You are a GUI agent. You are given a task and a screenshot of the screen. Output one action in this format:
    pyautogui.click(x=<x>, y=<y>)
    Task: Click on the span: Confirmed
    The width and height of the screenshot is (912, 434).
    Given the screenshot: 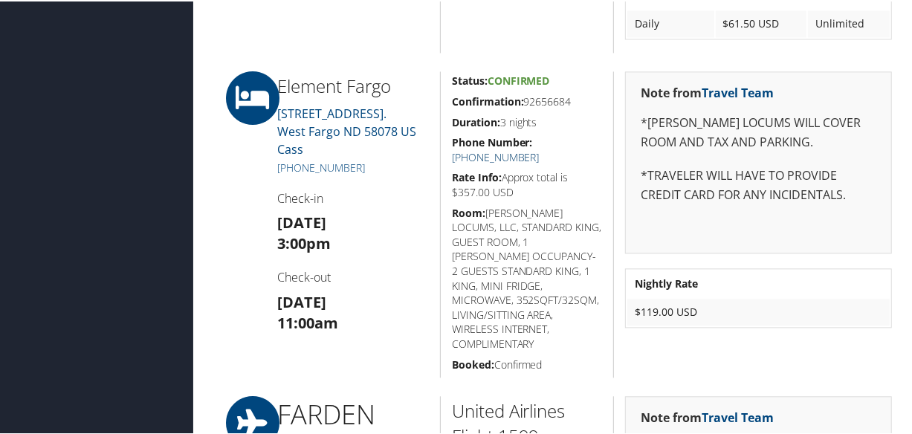 What is the action you would take?
    pyautogui.click(x=519, y=79)
    